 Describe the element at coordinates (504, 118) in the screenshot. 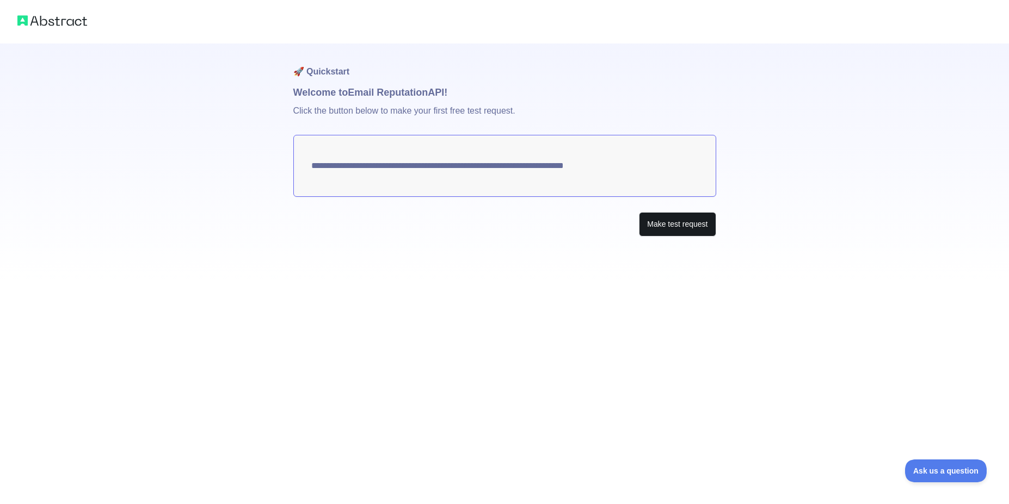

I see `p: Click the button below to make your first free test request.` at that location.